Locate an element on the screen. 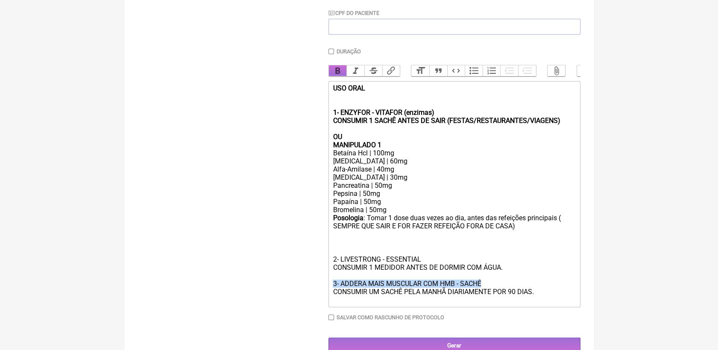 This screenshot has width=718, height=350. div: Betaína Hcl | 100mg is located at coordinates (454, 120).